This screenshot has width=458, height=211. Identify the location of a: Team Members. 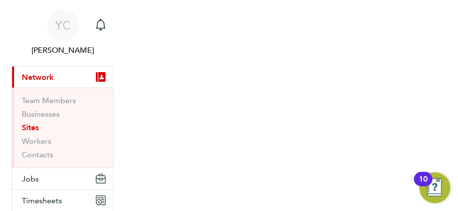
(49, 100).